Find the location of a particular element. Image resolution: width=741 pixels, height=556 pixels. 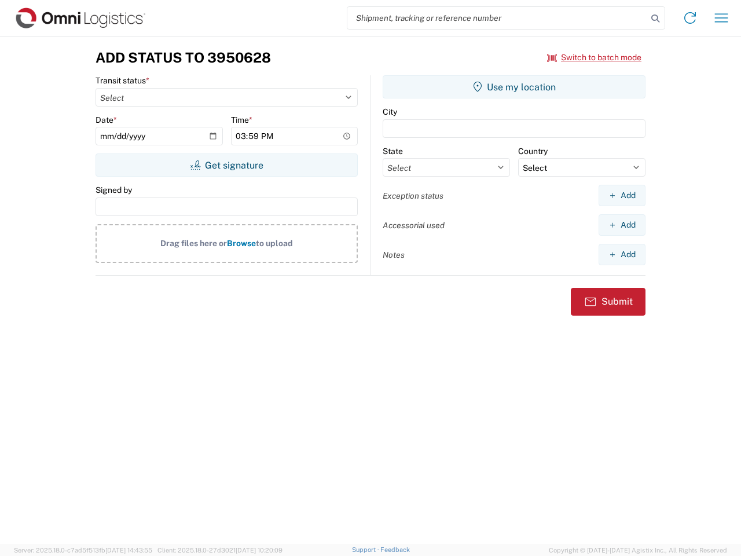

input: Shipment, tracking or reference number is located at coordinates (497, 18).